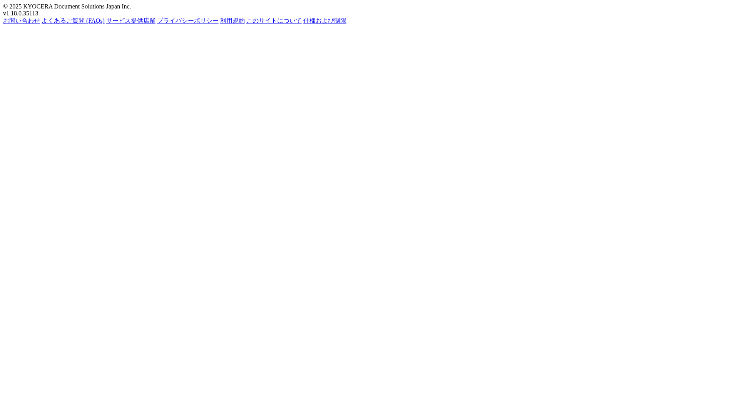 Image resolution: width=736 pixels, height=402 pixels. What do you see at coordinates (131, 20) in the screenshot?
I see `a: サービス提供店舗` at bounding box center [131, 20].